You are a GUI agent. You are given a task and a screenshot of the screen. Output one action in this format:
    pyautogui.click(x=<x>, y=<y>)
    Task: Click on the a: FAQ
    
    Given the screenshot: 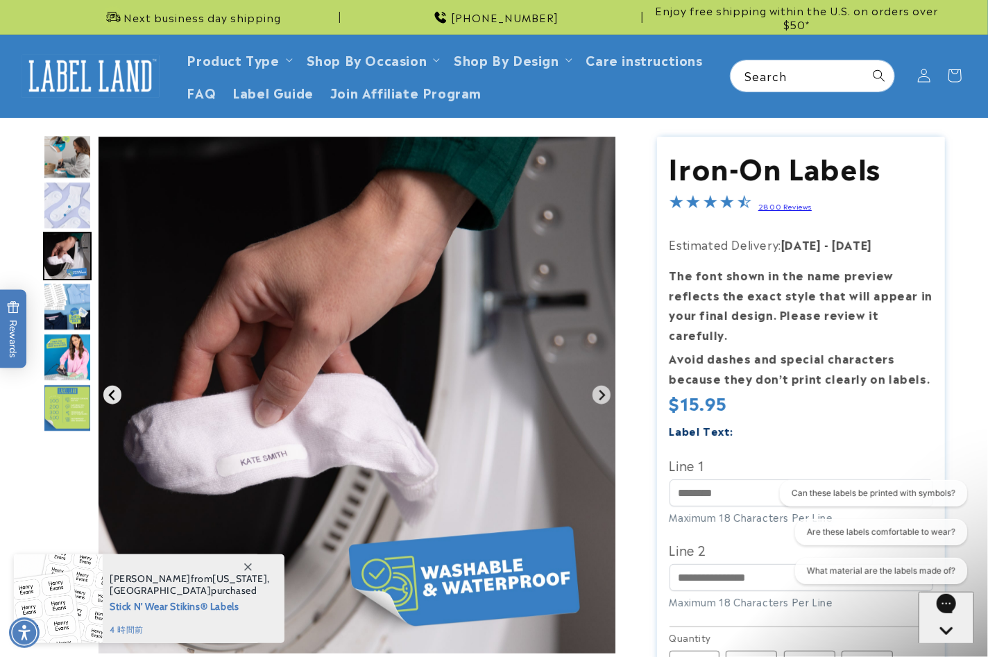 What is the action you would take?
    pyautogui.click(x=202, y=92)
    